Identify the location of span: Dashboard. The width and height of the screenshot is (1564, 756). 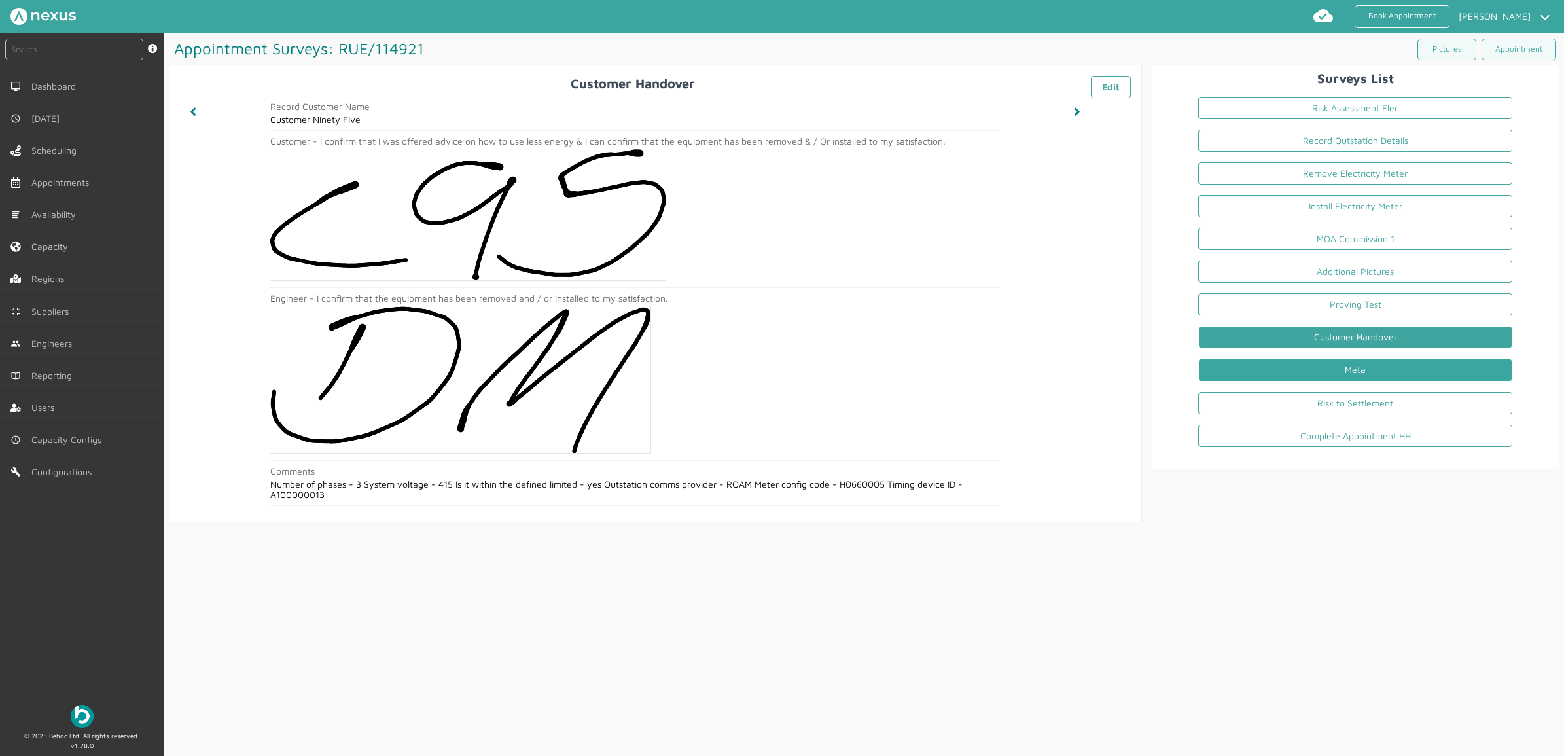
(56, 86).